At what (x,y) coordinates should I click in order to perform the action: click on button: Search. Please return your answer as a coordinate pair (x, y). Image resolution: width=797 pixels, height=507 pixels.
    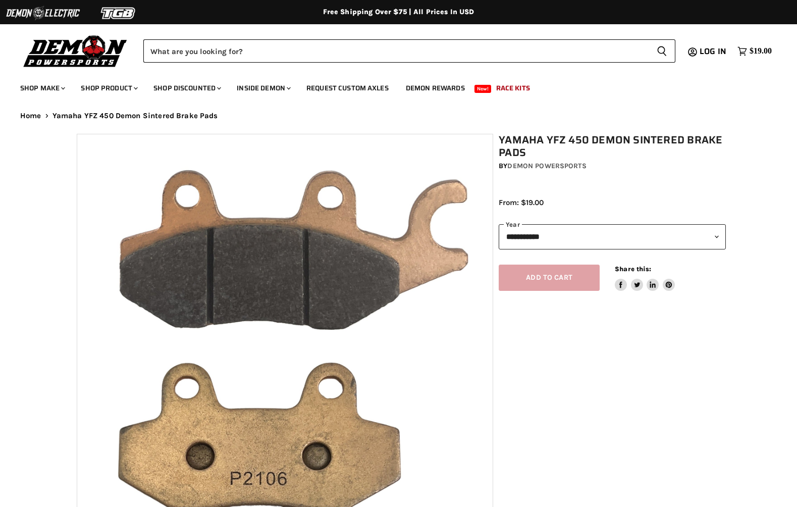
    Looking at the image, I should click on (662, 51).